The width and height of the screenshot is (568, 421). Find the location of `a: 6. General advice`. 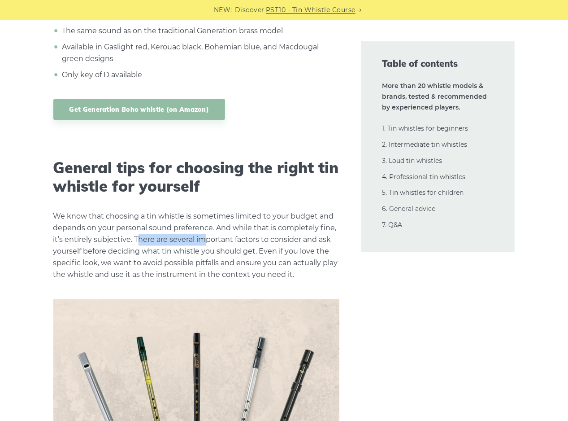

a: 6. General advice is located at coordinates (409, 209).